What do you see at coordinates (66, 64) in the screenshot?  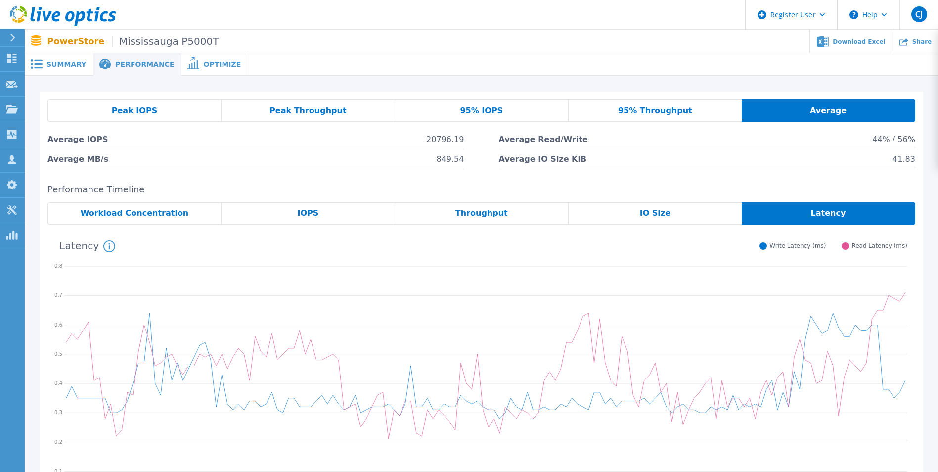 I see `span: Summary` at bounding box center [66, 64].